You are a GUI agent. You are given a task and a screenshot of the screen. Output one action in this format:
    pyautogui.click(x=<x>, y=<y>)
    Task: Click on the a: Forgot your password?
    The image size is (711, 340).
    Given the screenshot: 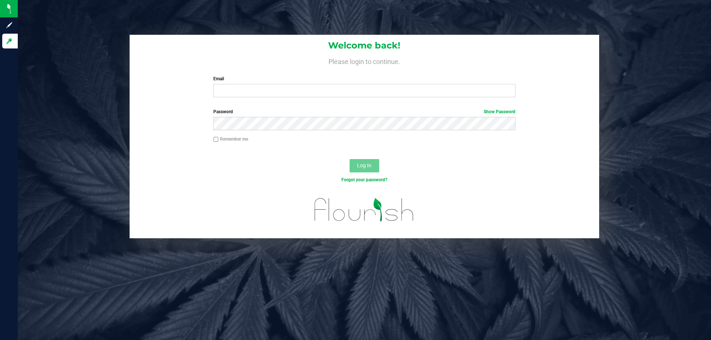 What is the action you would take?
    pyautogui.click(x=364, y=180)
    